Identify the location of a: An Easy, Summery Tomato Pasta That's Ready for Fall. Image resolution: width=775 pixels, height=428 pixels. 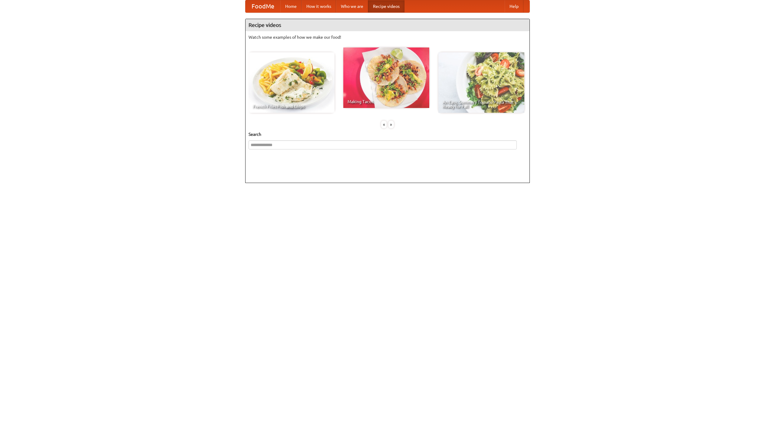
(481, 83).